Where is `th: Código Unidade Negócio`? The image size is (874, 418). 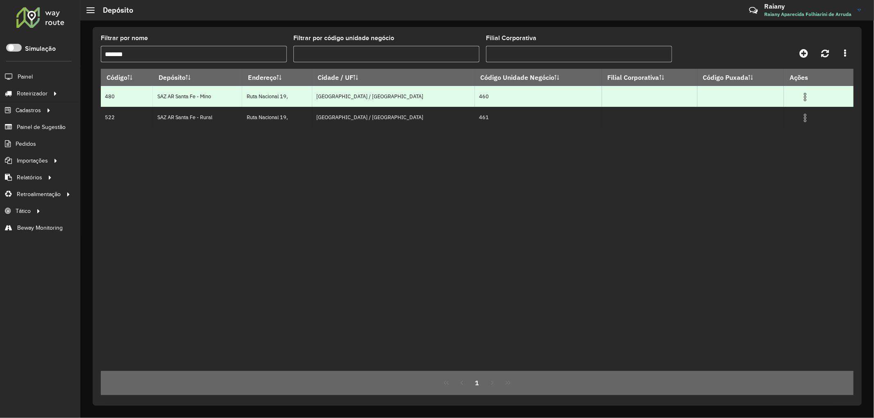
th: Código Unidade Negócio is located at coordinates (539, 77).